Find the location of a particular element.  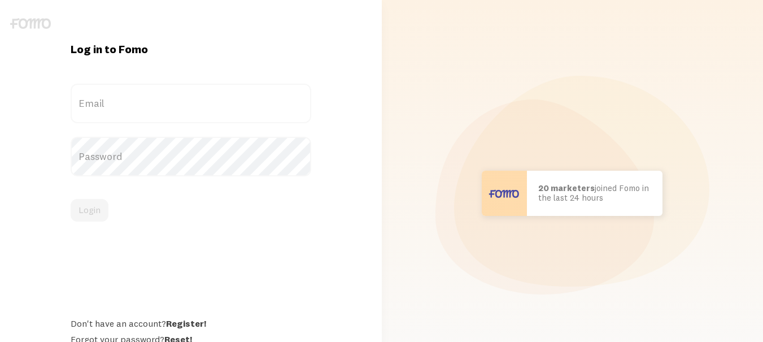

img: fomo-logo-gray-b99e0e8ada9f9040e2984d0d95b3b12da0074ffd48d1e5cb62ac37fc77b0b268.svg is located at coordinates (31, 23).